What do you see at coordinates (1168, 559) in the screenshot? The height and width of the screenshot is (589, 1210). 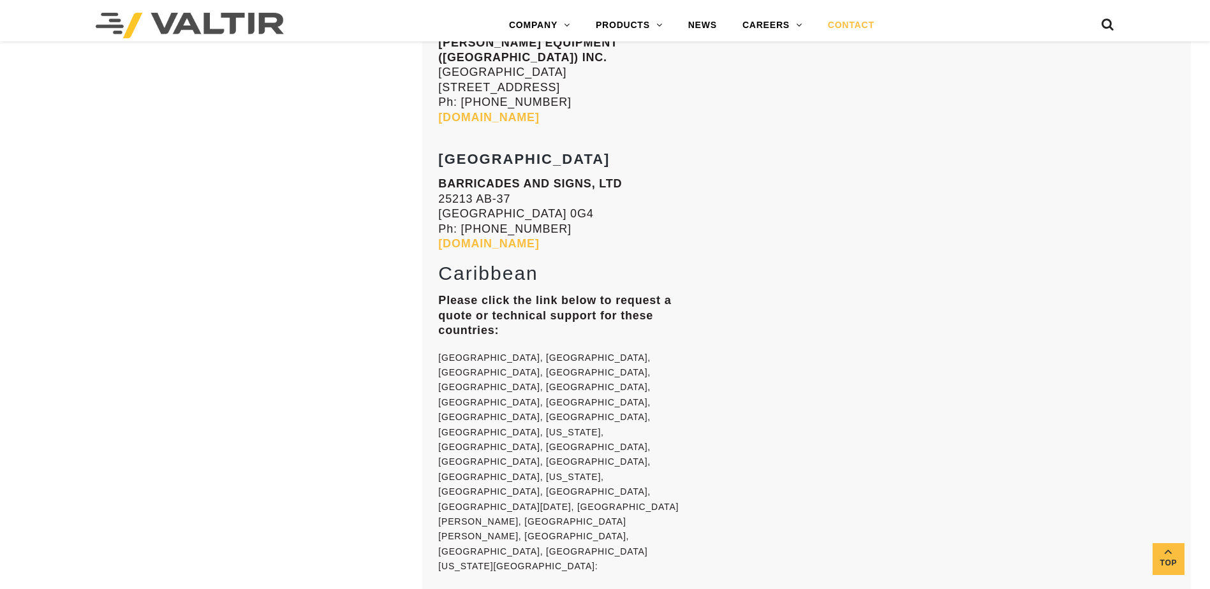 I see `a: Top` at bounding box center [1168, 559].